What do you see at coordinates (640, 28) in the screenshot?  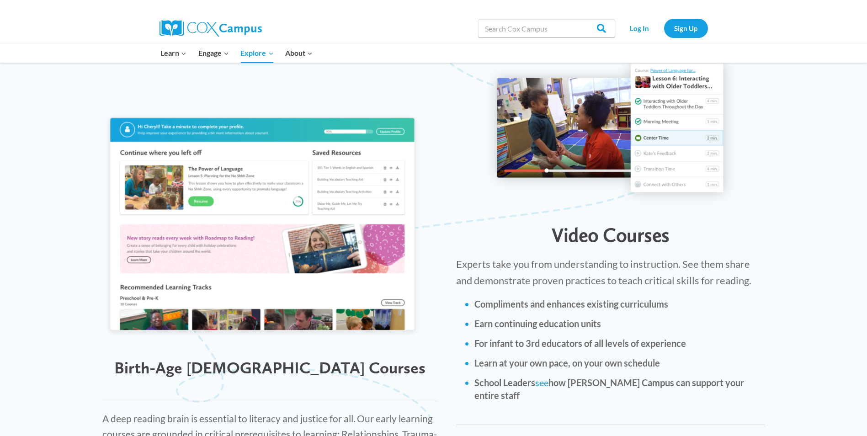 I see `a: Log In` at bounding box center [640, 28].